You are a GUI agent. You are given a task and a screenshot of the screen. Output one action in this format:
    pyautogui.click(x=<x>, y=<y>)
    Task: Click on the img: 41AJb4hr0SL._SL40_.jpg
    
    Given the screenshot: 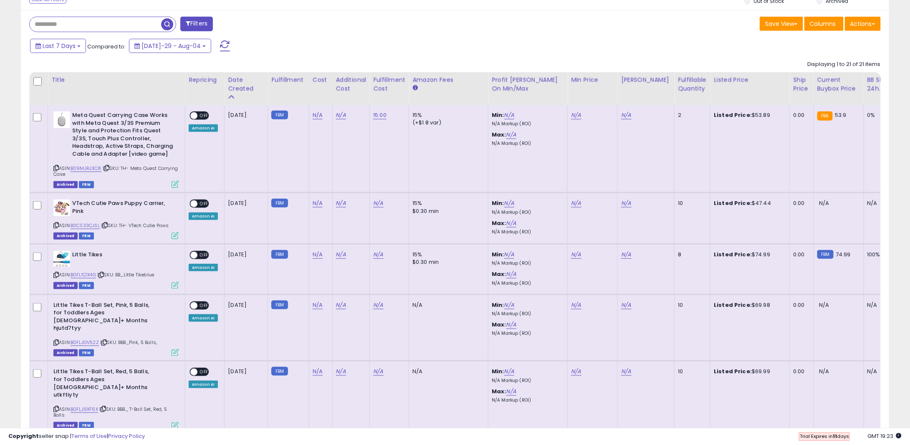 What is the action you would take?
    pyautogui.click(x=62, y=259)
    